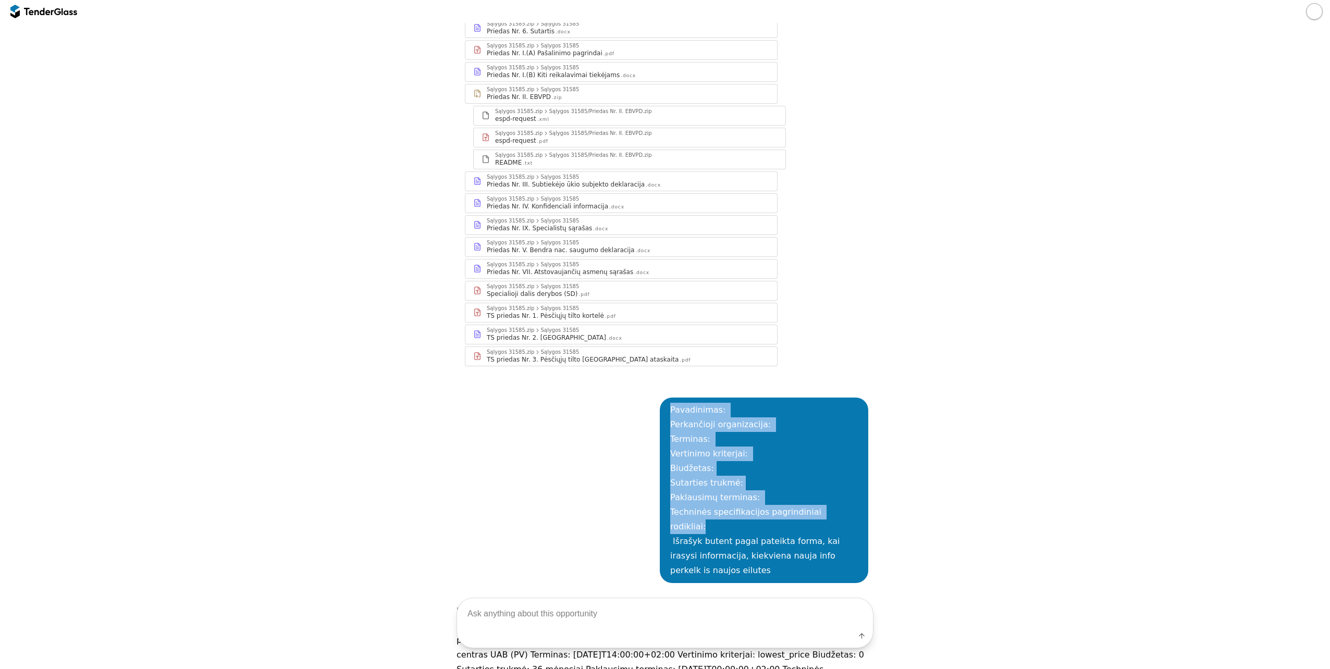 The image size is (1330, 669). What do you see at coordinates (630, 160) in the screenshot?
I see `a: Sąlygos 31585.zipSąlygos 31585/Priedas Nr. II. EBVPD.zipREADME.txt` at bounding box center [630, 160].